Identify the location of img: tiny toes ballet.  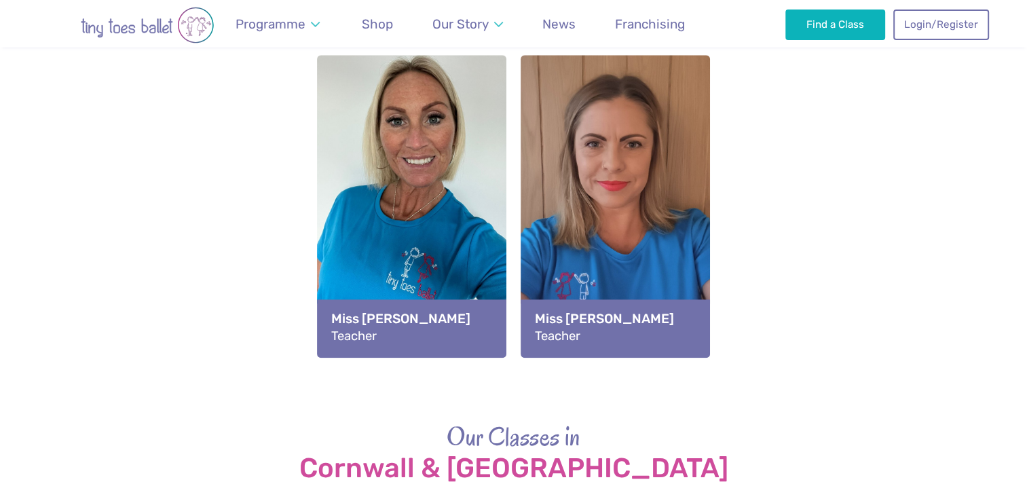
(147, 25).